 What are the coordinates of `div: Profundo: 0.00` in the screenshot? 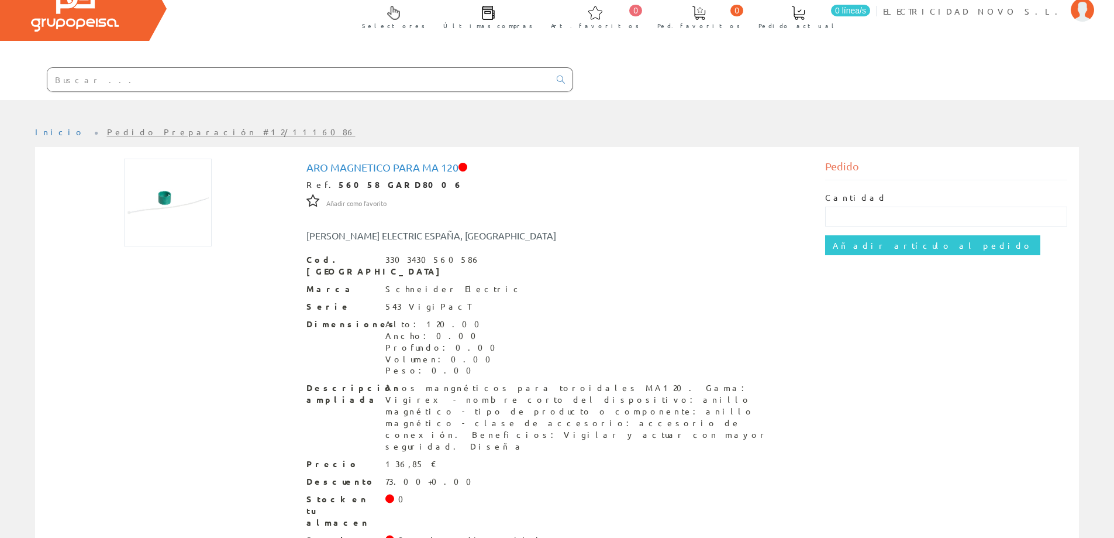 It's located at (444, 347).